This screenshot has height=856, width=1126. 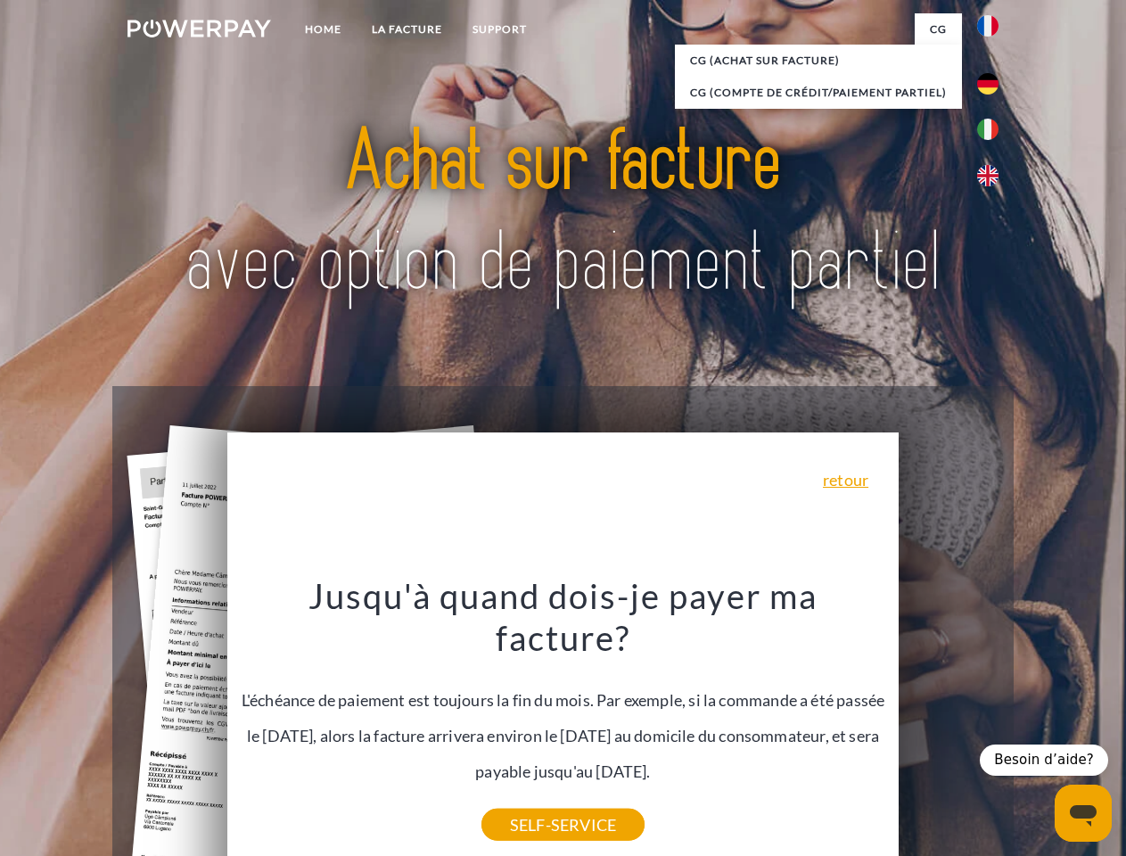 What do you see at coordinates (563, 699) in the screenshot?
I see `div: L'échéance de paiement est toujours la fin du mois. Par exemple, si la commande a été passée le [...` at bounding box center [563, 699].